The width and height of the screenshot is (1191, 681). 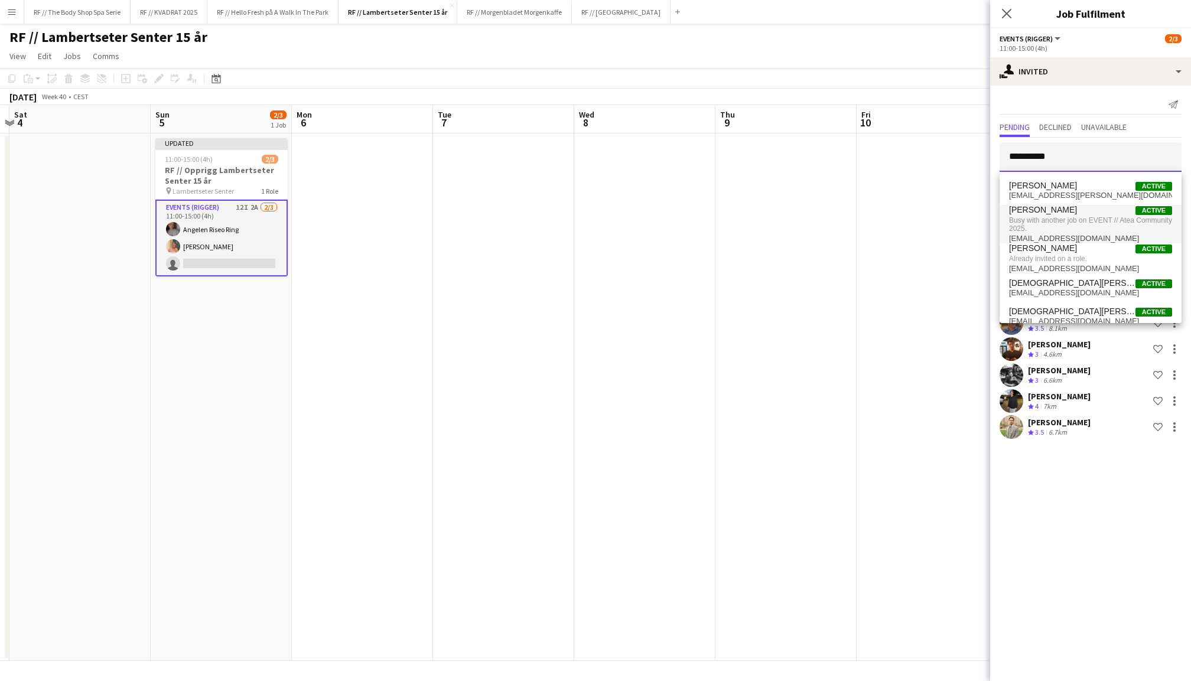 I want to click on button: RF // Lambertseter Senter 15 år, so click(x=397, y=12).